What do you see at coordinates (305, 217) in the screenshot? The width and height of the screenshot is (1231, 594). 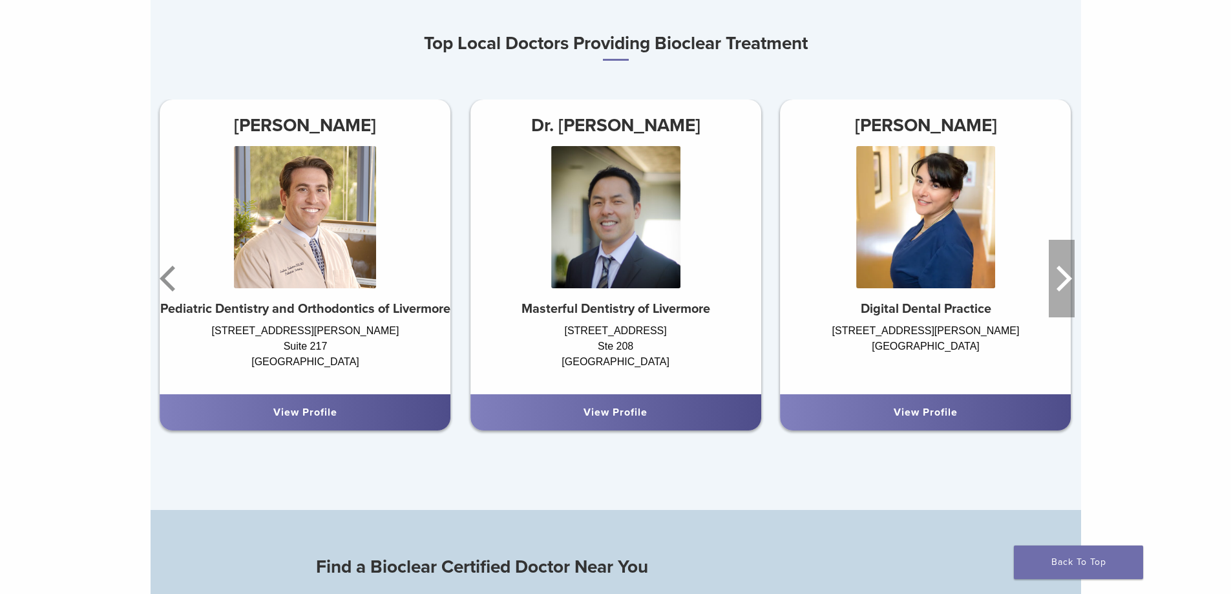 I see `img: Dr. Joshua Solomon` at bounding box center [305, 217].